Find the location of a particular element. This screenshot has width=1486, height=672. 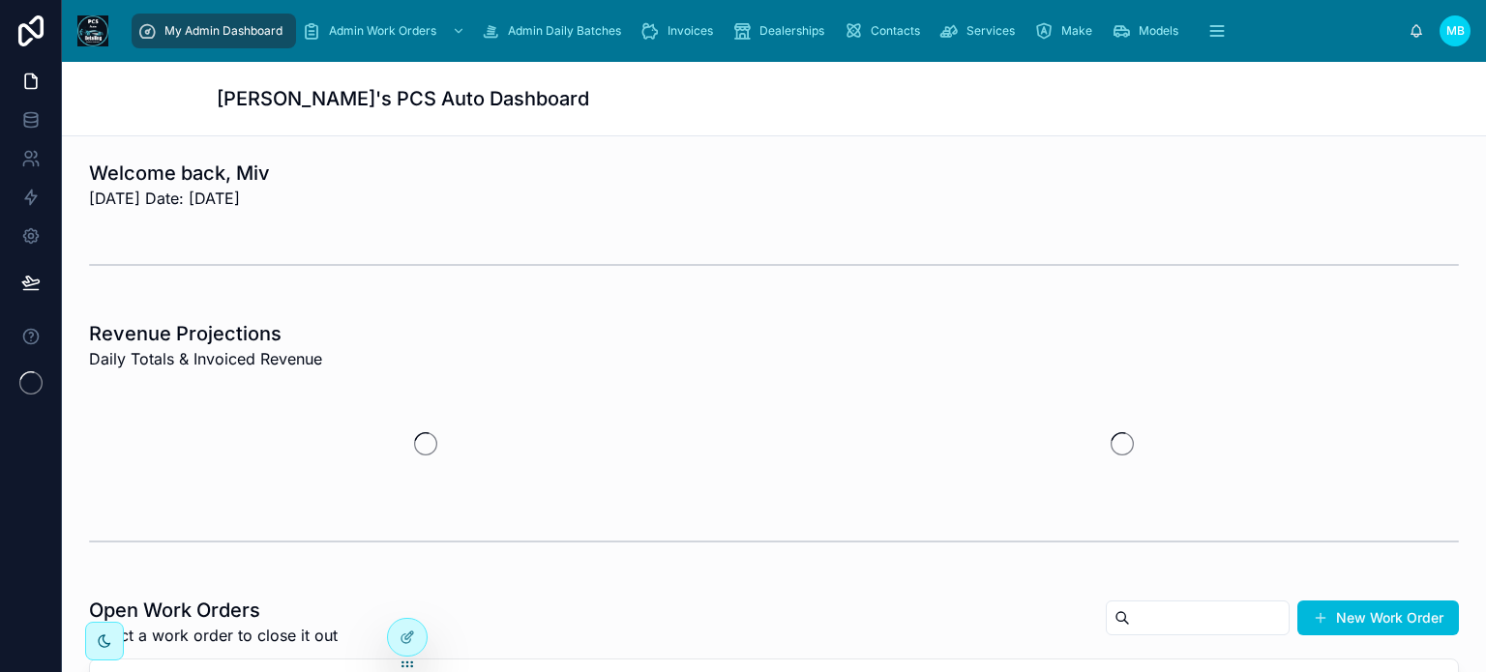

a: Dealerships is located at coordinates (782, 31).